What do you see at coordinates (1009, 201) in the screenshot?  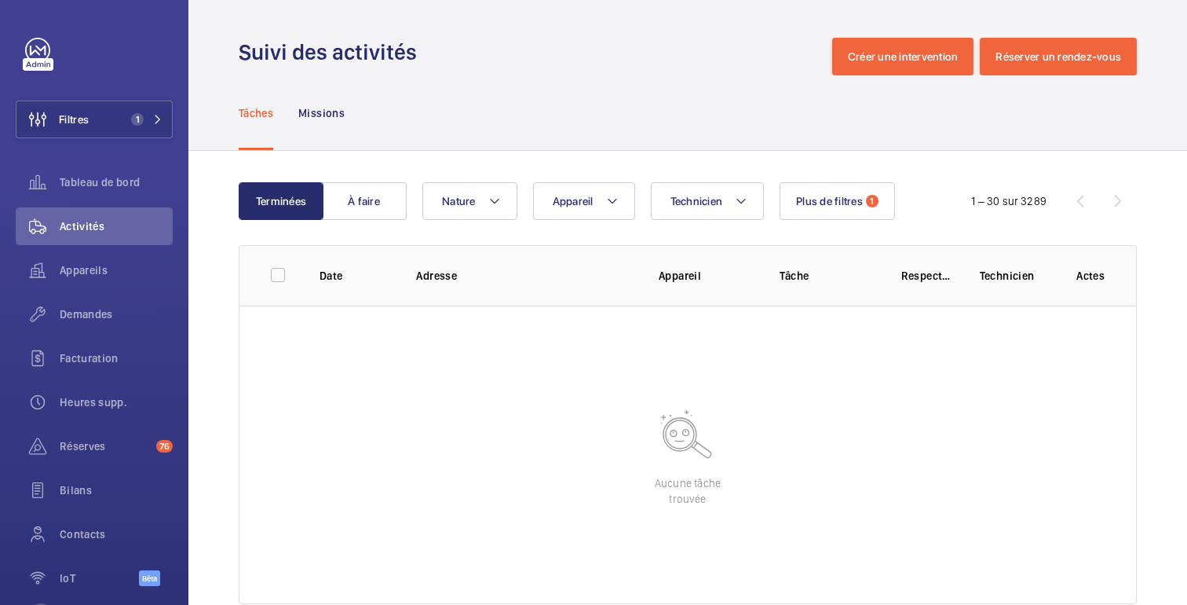 I see `font: 1 – 30 sur 3289` at bounding box center [1009, 201].